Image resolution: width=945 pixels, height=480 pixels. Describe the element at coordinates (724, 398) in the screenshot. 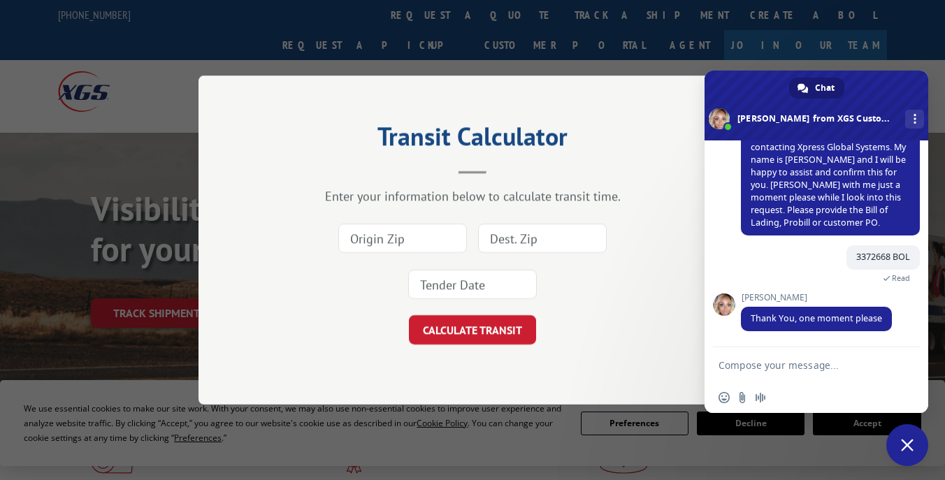

I see `span: Insert an emoji` at that location.